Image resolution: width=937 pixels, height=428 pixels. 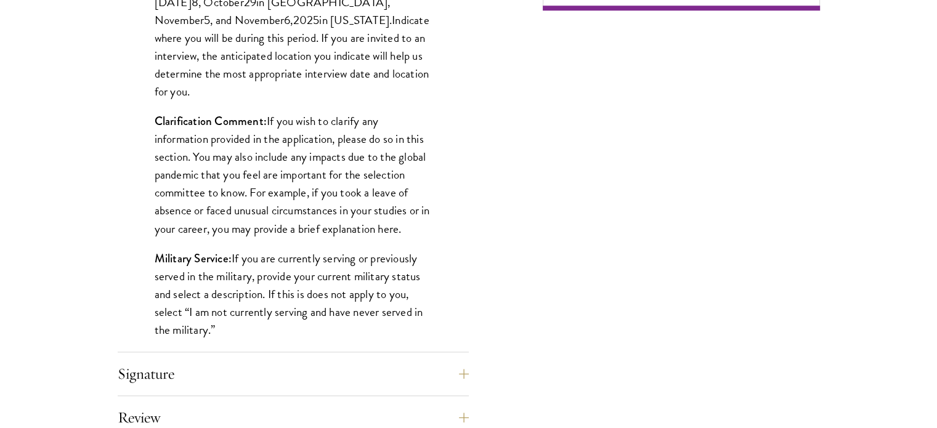 I want to click on span: 20, so click(x=300, y=20).